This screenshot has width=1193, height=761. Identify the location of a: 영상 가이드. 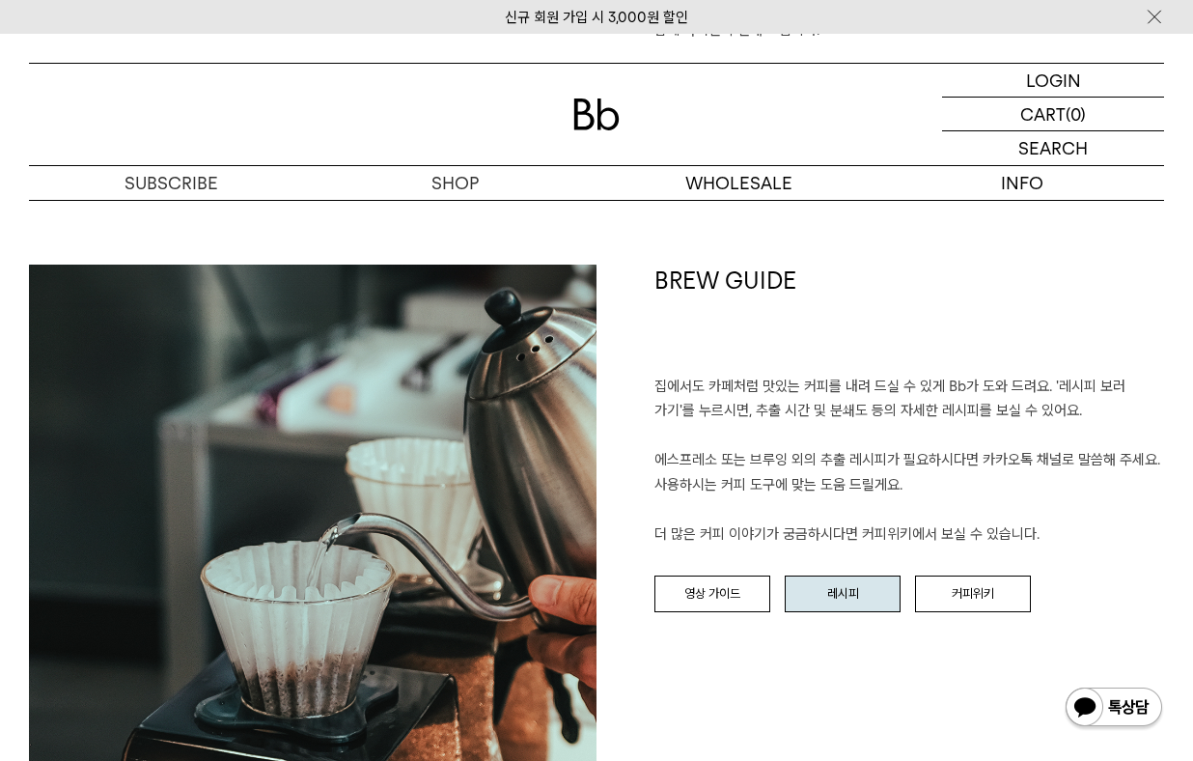
(712, 594).